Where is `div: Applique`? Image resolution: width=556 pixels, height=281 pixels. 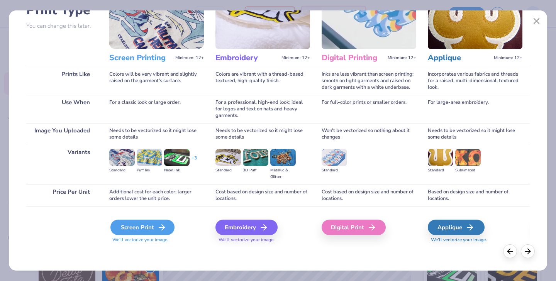
div: Applique is located at coordinates (456, 228).